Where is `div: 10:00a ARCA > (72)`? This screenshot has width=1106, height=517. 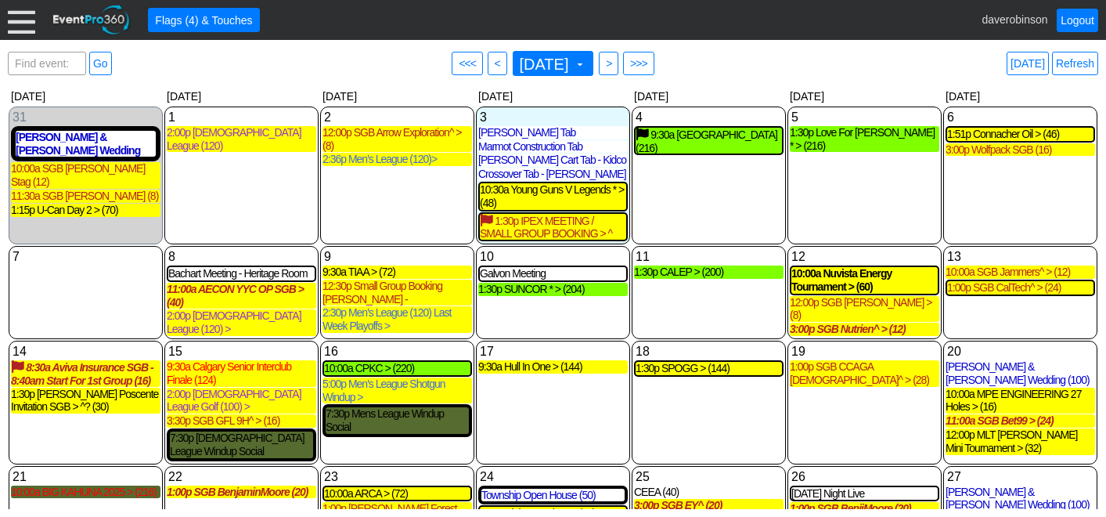 div: 10:00a ARCA > (72) is located at coordinates (397, 493).